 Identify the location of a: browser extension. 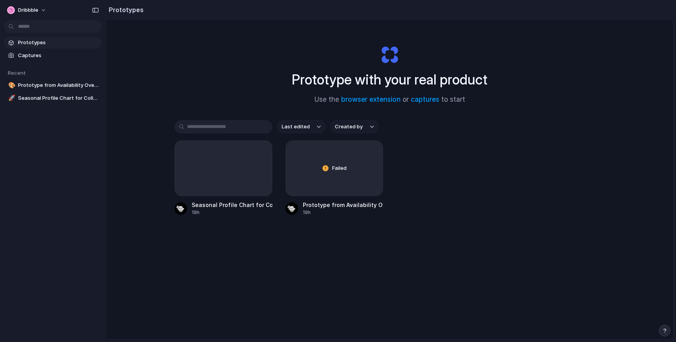
(371, 99).